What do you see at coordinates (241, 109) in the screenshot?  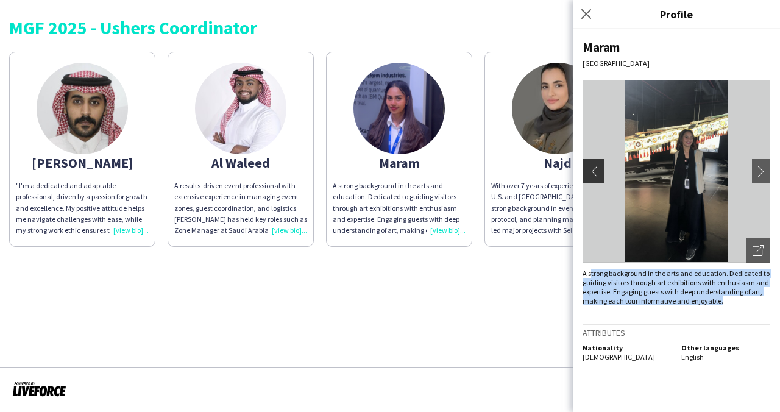 I see `img: thumb-672cc48b8164b.jpeg` at bounding box center [241, 109].